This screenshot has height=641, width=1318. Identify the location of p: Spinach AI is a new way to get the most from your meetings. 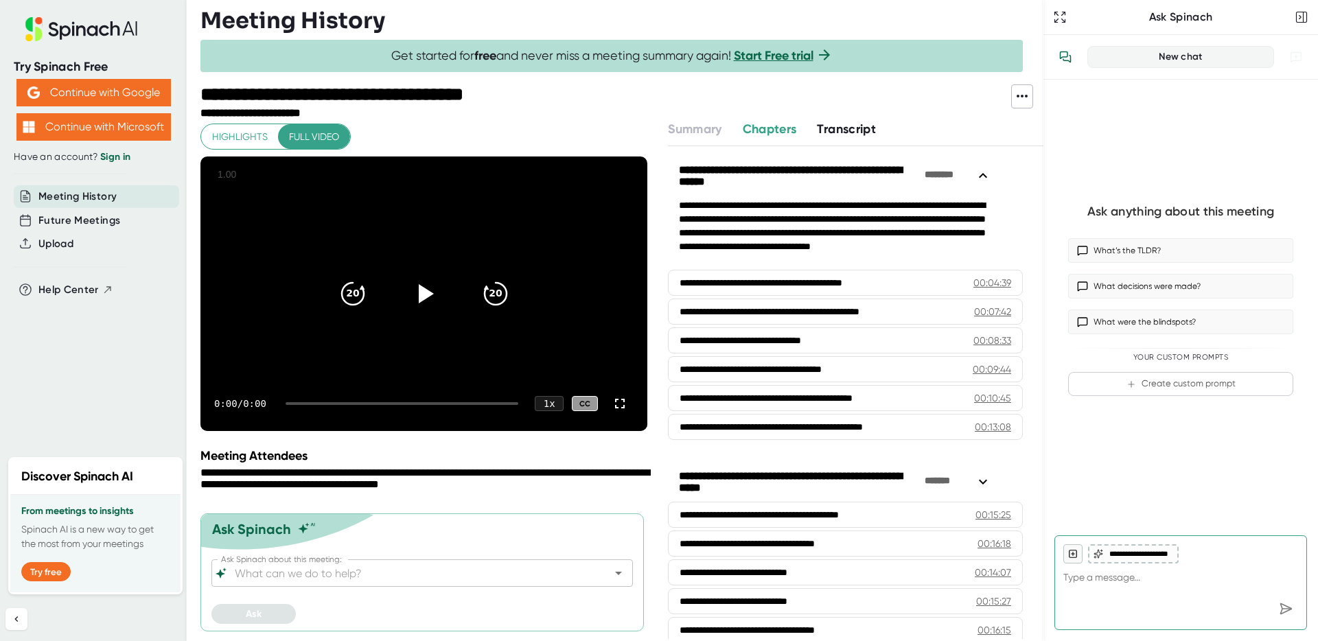
(95, 537).